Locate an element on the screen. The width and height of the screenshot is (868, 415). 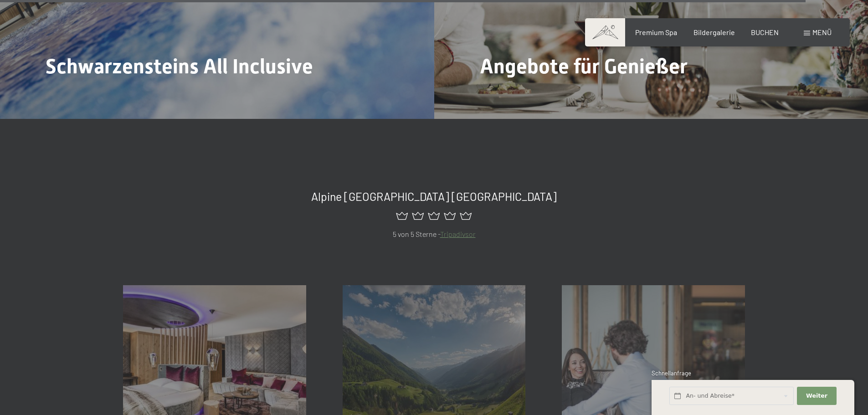
a: Tripadivsor is located at coordinates (458, 234).